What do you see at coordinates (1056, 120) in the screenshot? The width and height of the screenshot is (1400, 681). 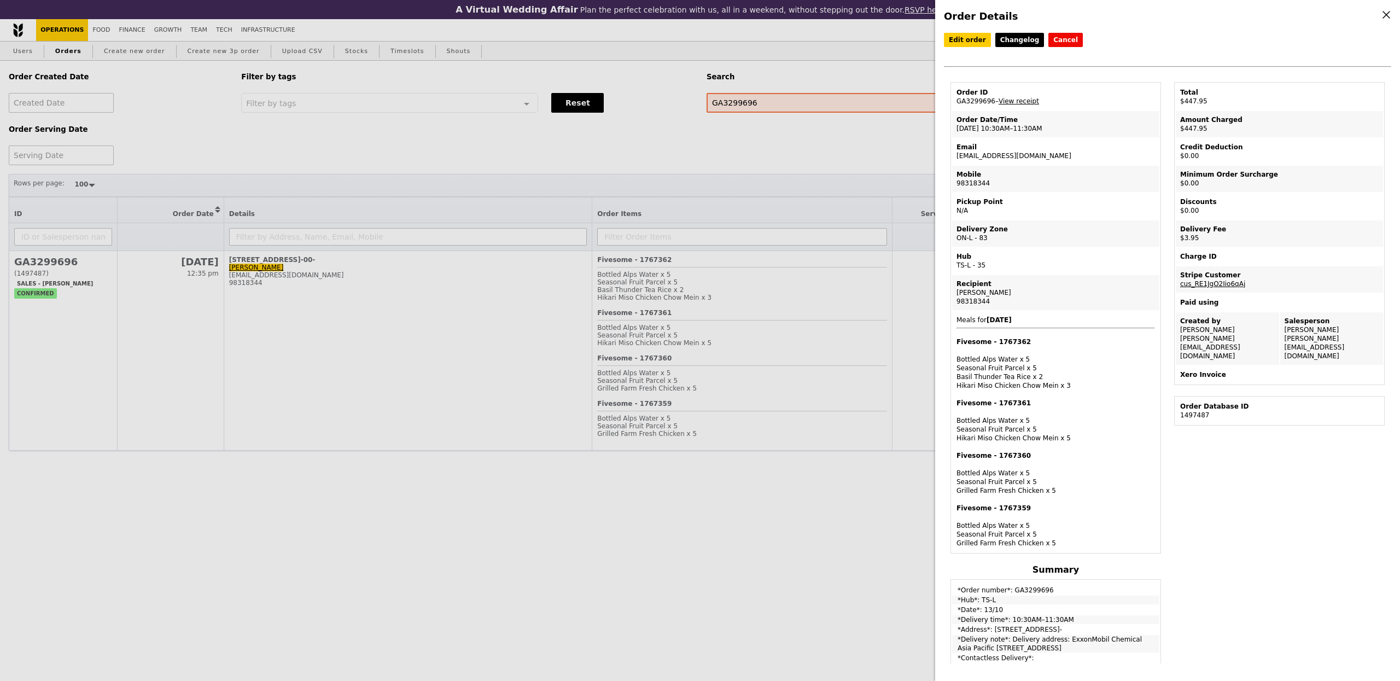 I see `div: Order Date/Time` at bounding box center [1056, 120].